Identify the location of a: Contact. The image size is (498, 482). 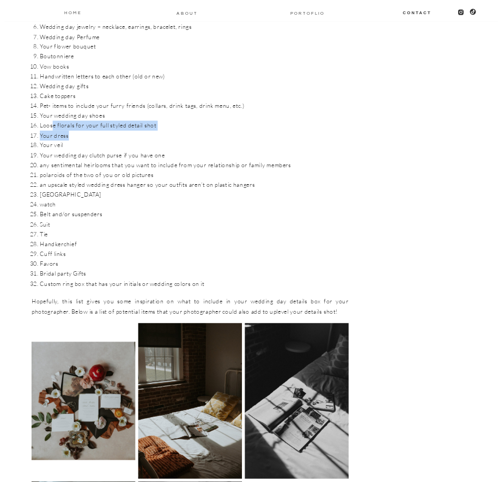
(416, 12).